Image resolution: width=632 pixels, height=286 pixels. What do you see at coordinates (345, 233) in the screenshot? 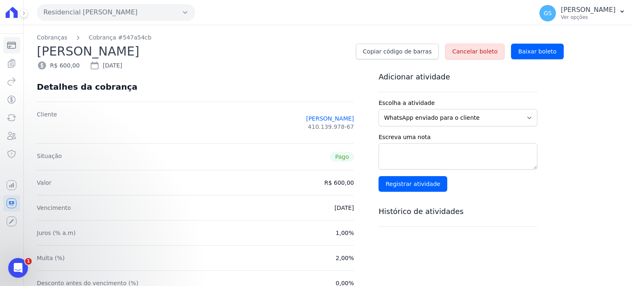
I see `dd: 1,00%` at bounding box center [345, 233].